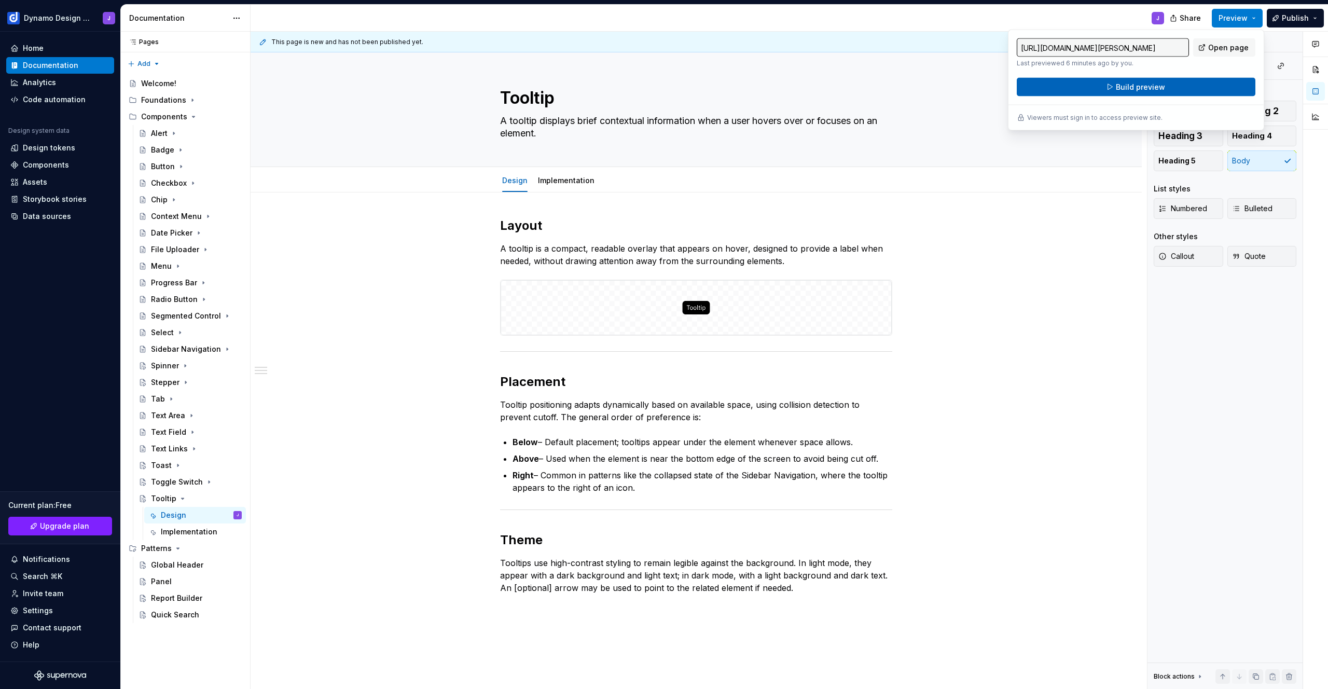 The width and height of the screenshot is (1328, 689). I want to click on div: Search ⌘K, so click(43, 576).